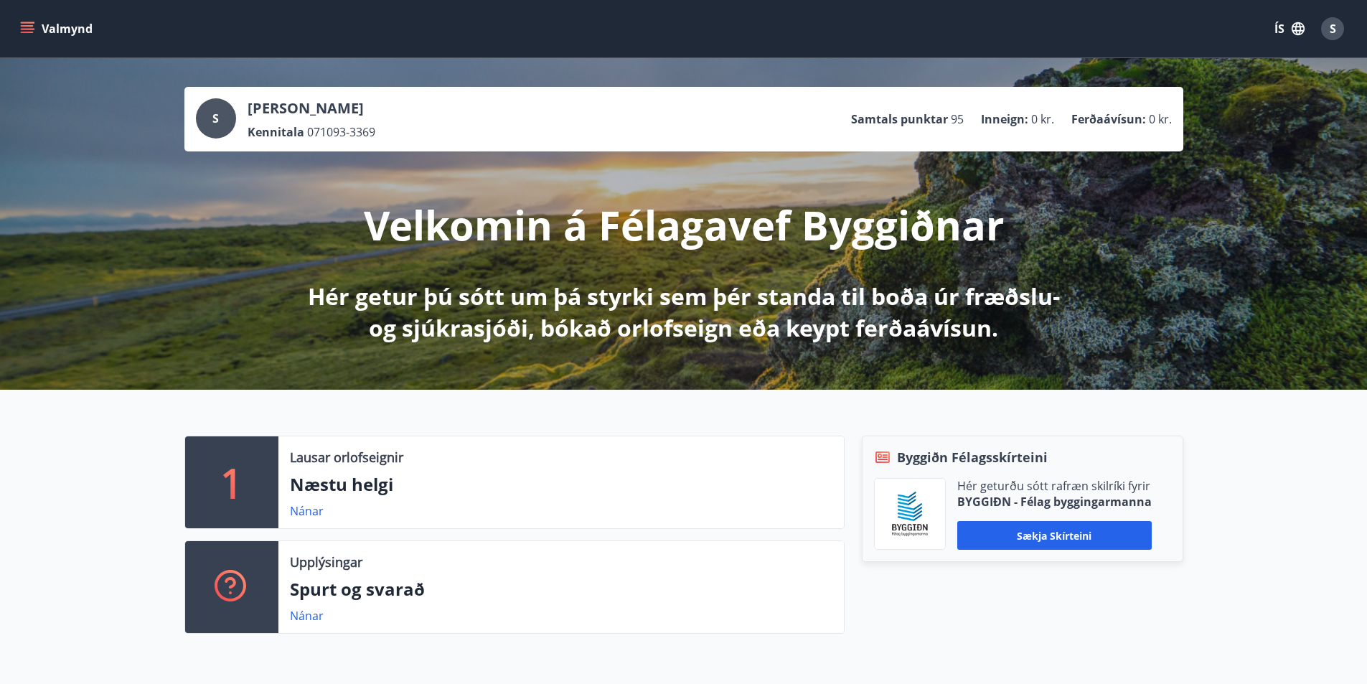  I want to click on p: 1, so click(232, 482).